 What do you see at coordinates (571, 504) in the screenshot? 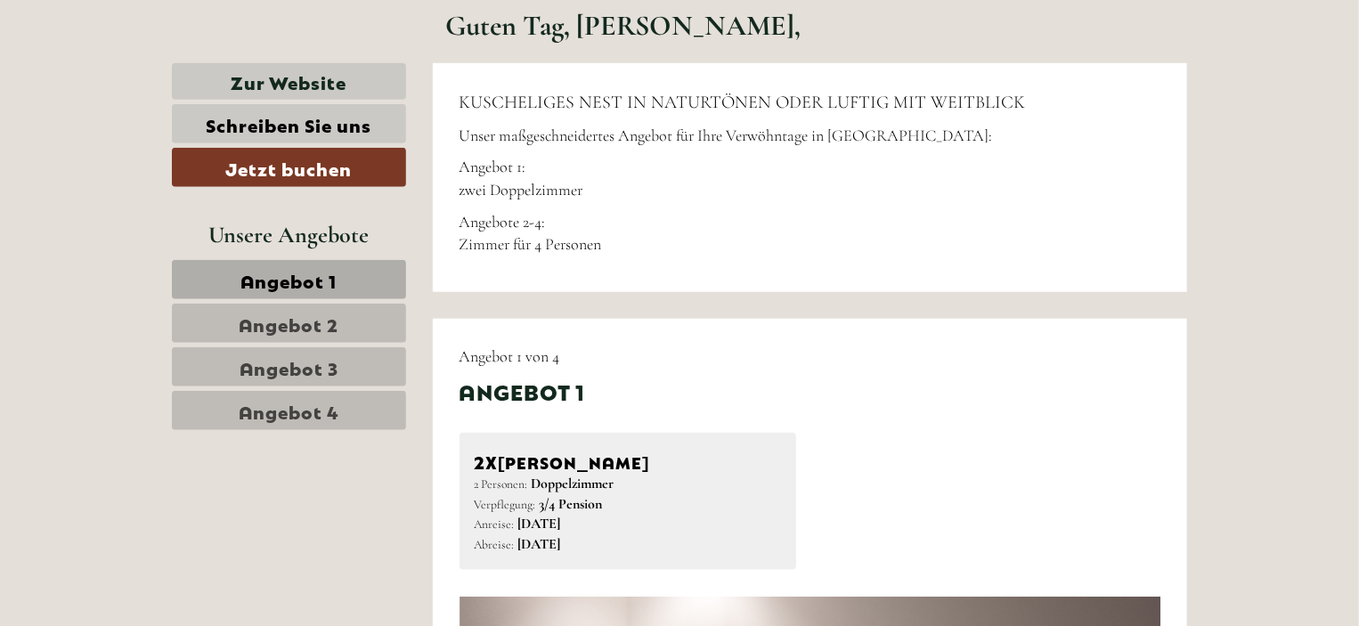
I see `b: 3/4 Pension` at bounding box center [571, 504].